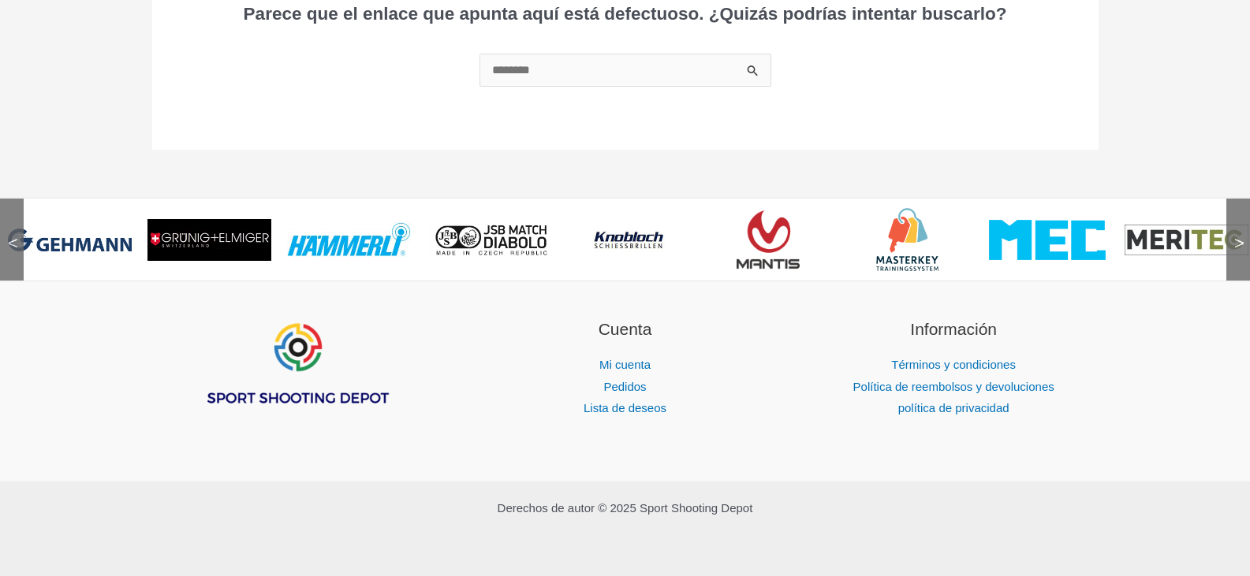 Image resolution: width=1250 pixels, height=576 pixels. I want to click on font: Mi cuenta, so click(624, 364).